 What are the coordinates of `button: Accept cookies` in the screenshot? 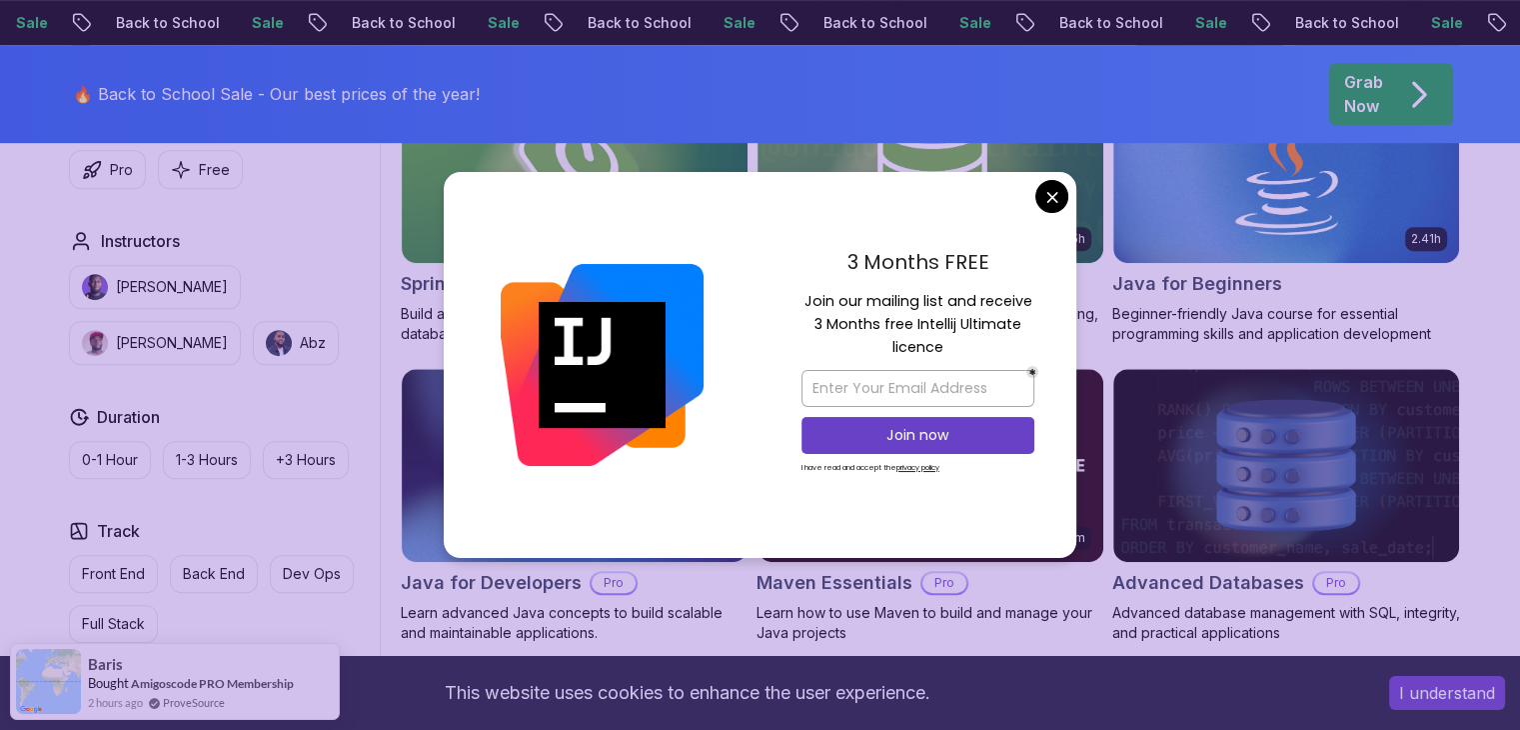 It's located at (1447, 693).